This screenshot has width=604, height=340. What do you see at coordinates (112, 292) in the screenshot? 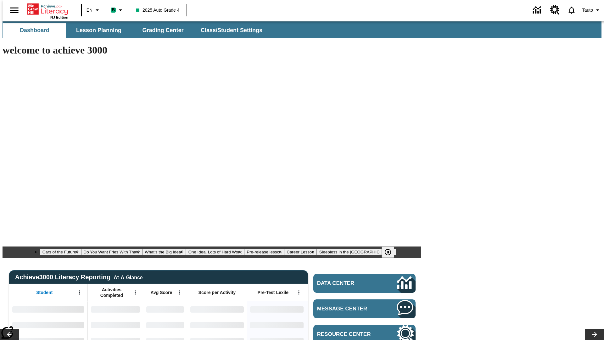
I see `span: Activities Completed` at bounding box center [112, 292].